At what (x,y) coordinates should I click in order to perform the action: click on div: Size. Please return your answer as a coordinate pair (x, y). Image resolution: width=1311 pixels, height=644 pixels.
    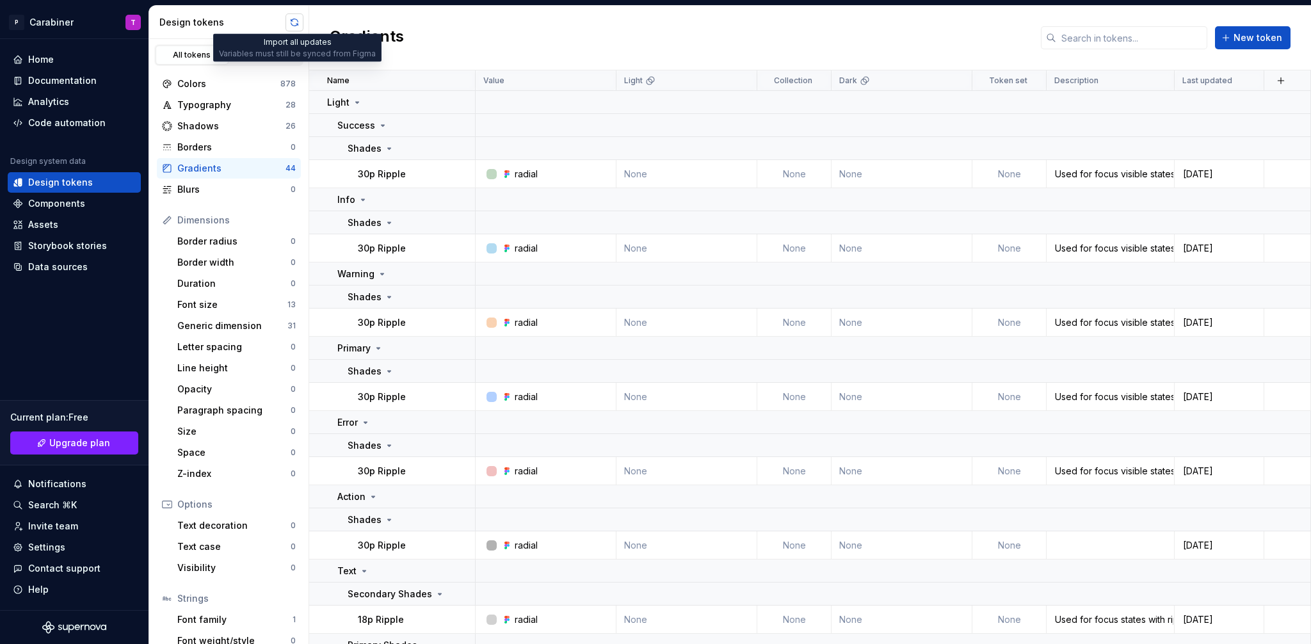
    Looking at the image, I should click on (234, 431).